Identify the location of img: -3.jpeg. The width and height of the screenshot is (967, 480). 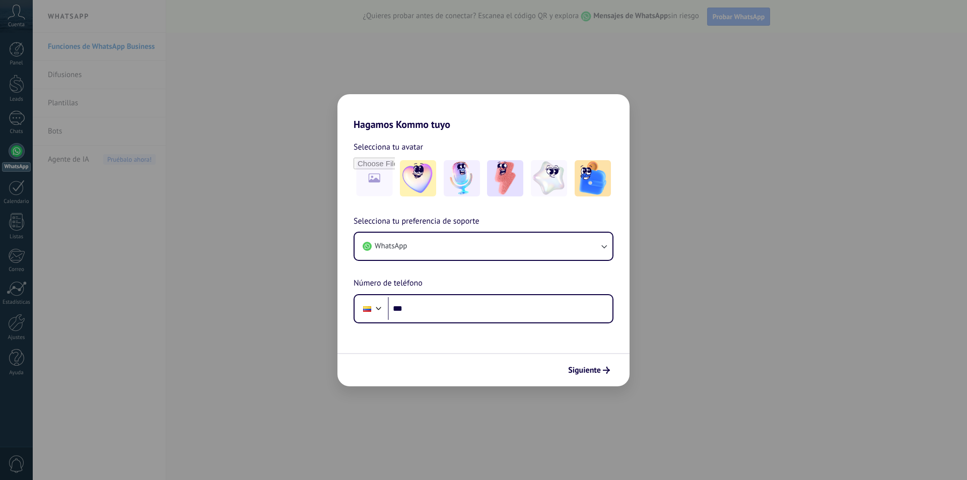
(505, 178).